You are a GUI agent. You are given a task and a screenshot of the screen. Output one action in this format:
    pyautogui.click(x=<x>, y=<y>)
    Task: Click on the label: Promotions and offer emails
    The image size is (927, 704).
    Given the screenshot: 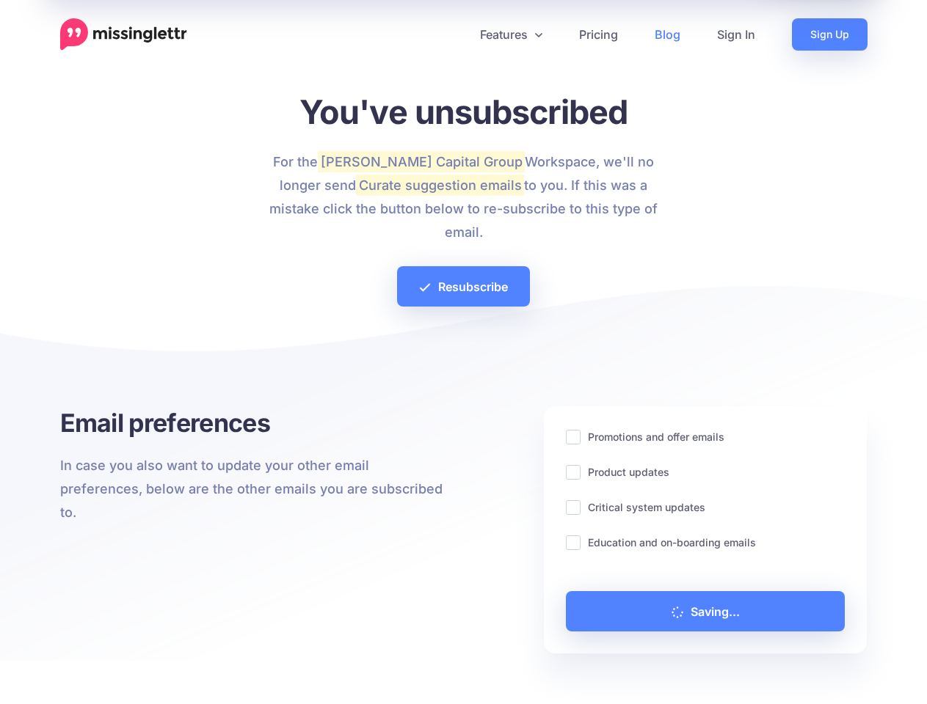 What is the action you would take?
    pyautogui.click(x=656, y=436)
    